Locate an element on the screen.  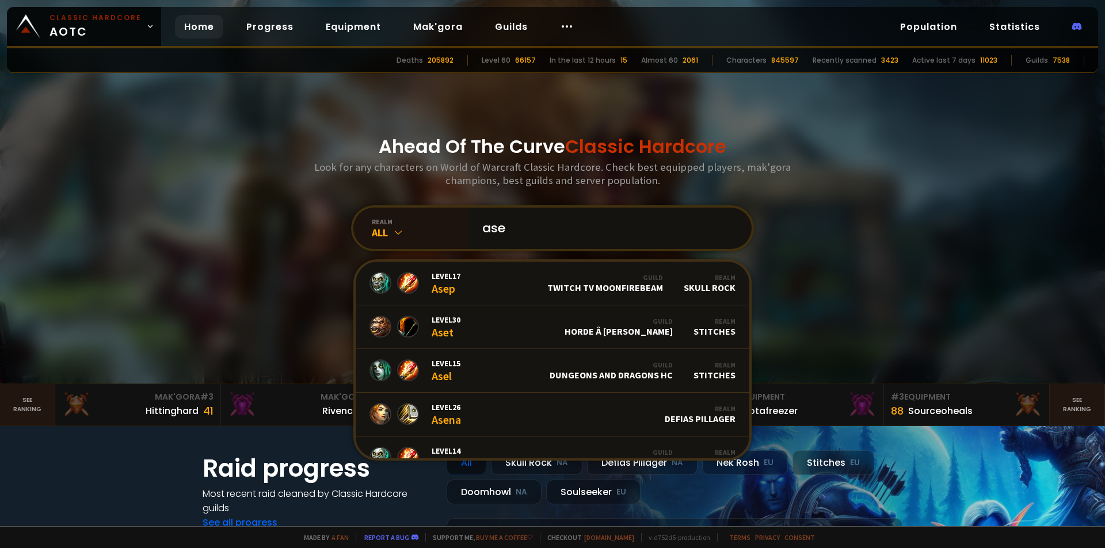
div: Aset is located at coordinates (446, 327).